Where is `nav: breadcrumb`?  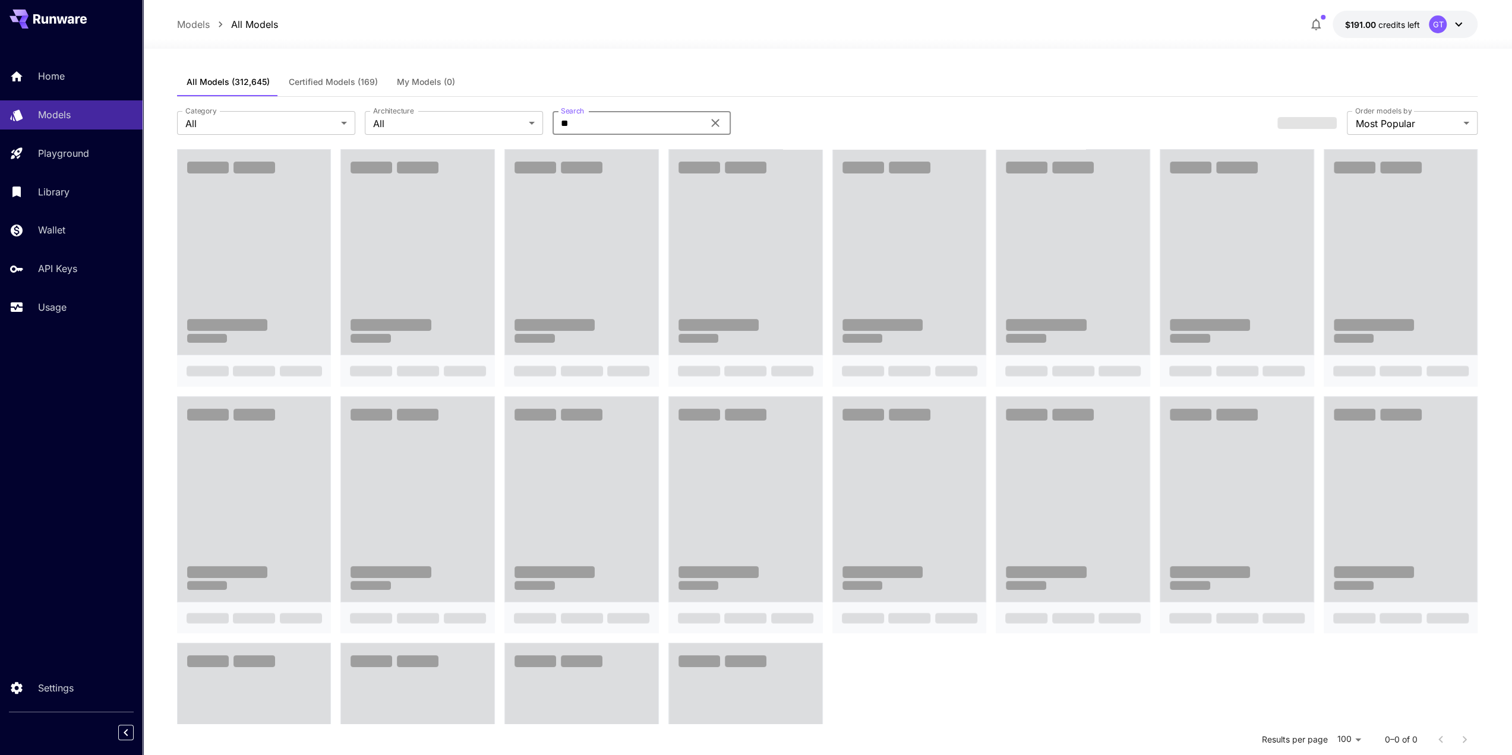 nav: breadcrumb is located at coordinates (228, 24).